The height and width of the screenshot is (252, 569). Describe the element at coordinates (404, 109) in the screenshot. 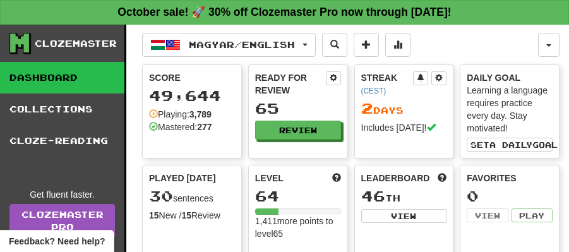

I see `div: Day s` at that location.